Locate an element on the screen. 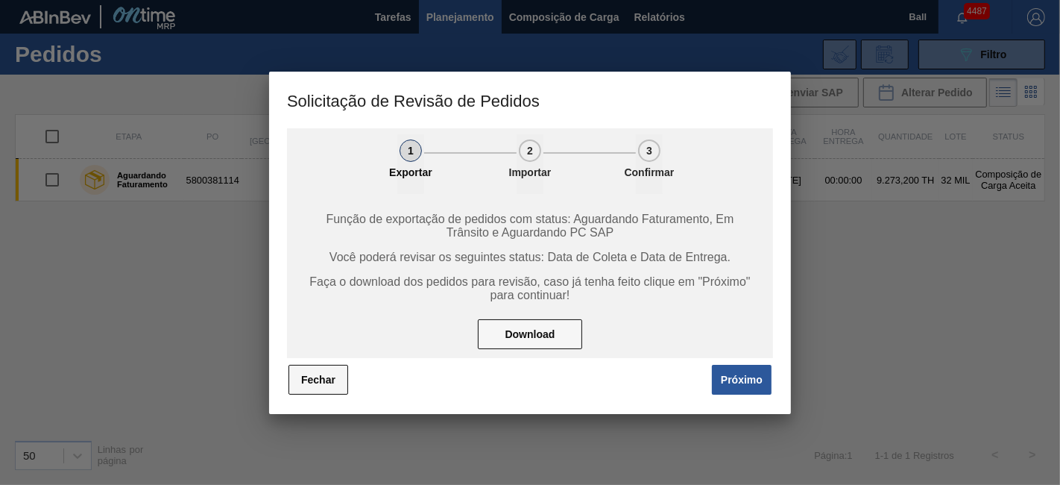 This screenshot has height=485, width=1060. div: 2 is located at coordinates (530, 151).